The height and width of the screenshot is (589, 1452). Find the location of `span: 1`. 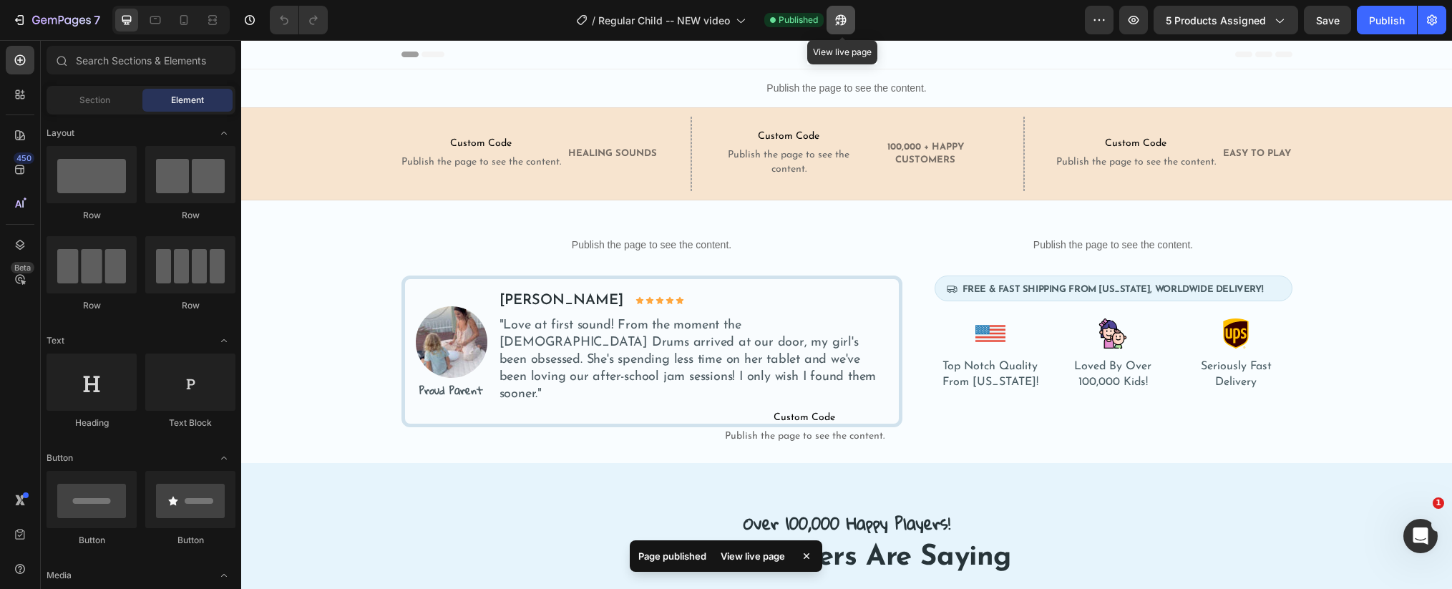

span: 1 is located at coordinates (1438, 503).